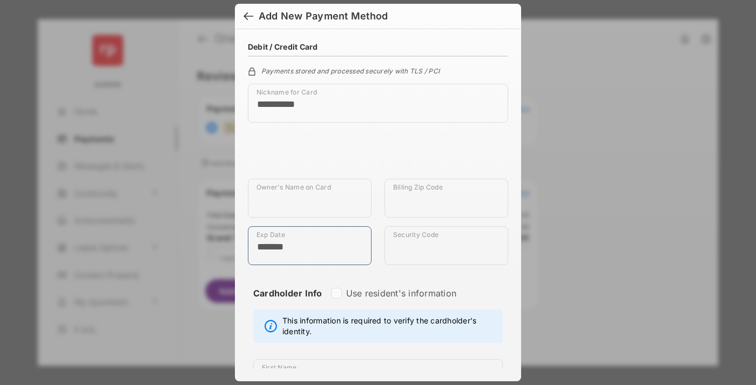 This screenshot has width=756, height=385. I want to click on h4: Debit / Credit Card, so click(283, 46).